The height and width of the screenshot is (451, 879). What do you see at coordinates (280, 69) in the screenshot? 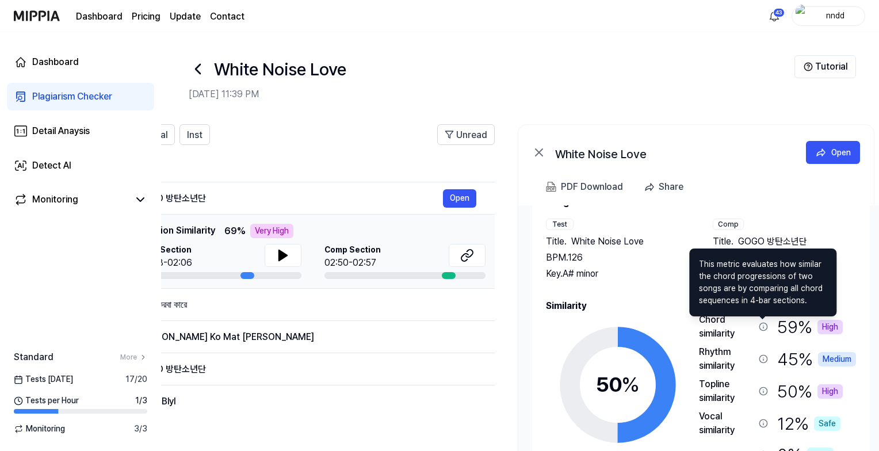
I see `h1: White Noise Love` at bounding box center [280, 69].